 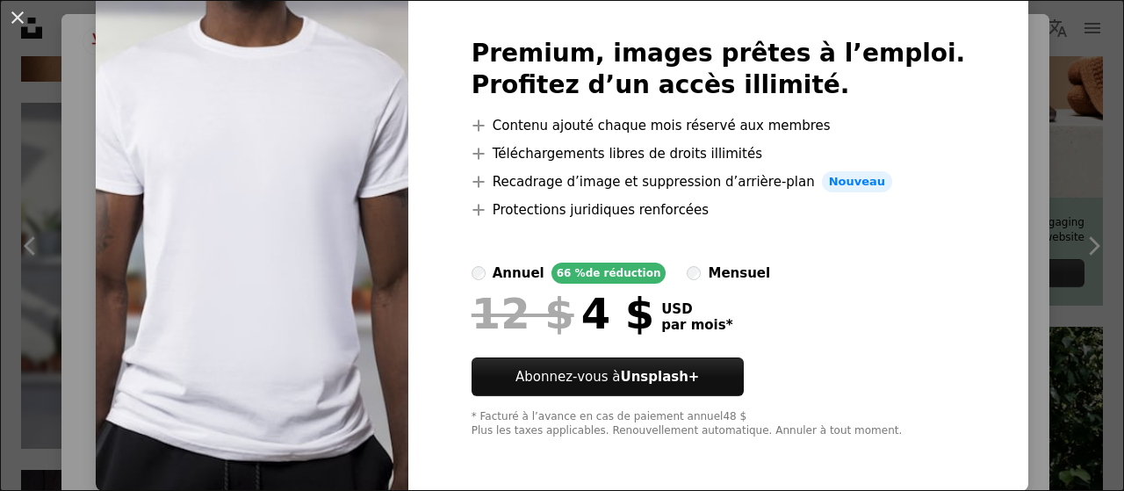 I want to click on div: 66 % de réduction, so click(x=609, y=273).